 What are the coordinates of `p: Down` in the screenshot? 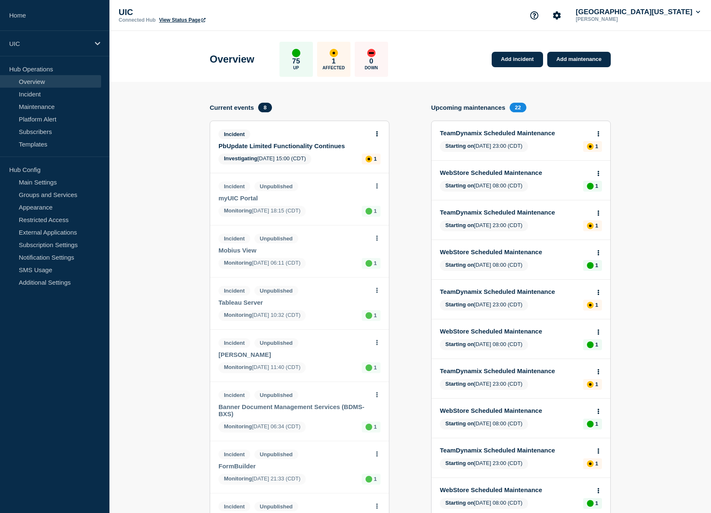 It's located at (371, 68).